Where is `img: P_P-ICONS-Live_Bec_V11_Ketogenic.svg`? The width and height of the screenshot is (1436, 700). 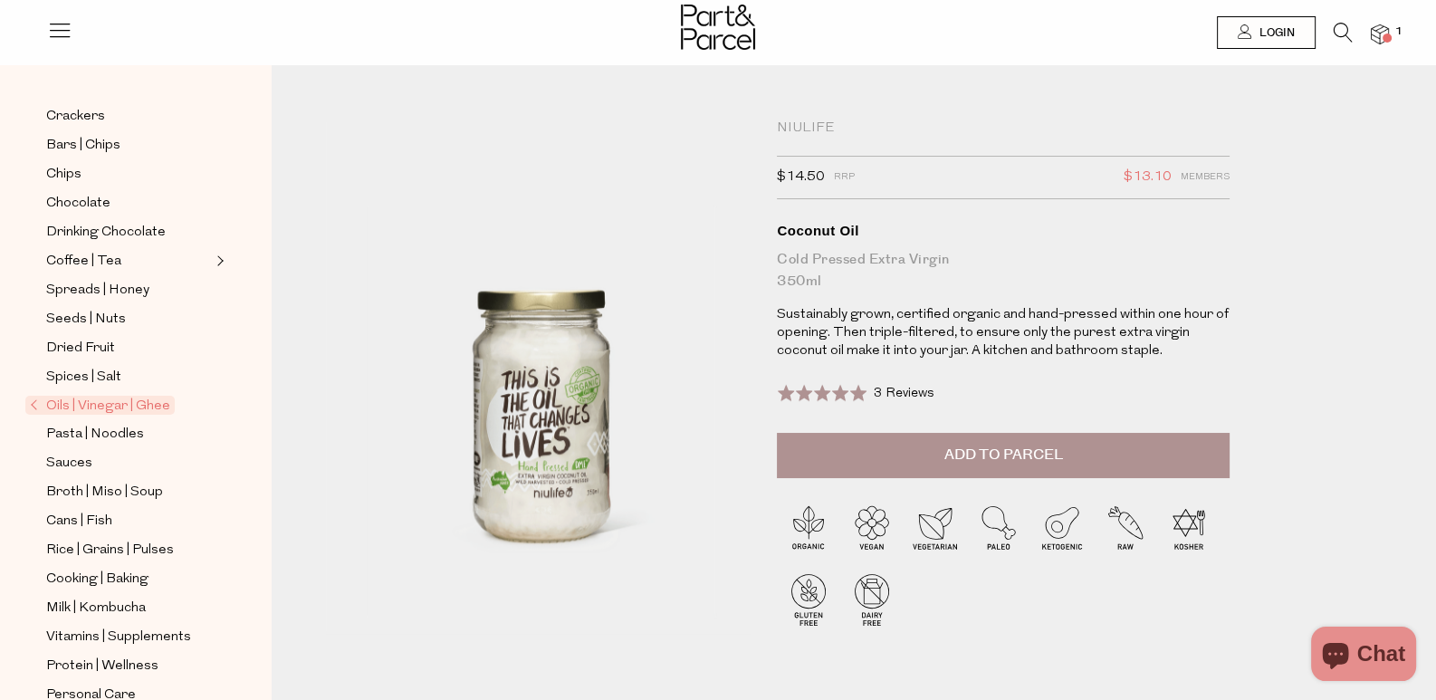
img: P_P-ICONS-Live_Bec_V11_Ketogenic.svg is located at coordinates (1062, 531).